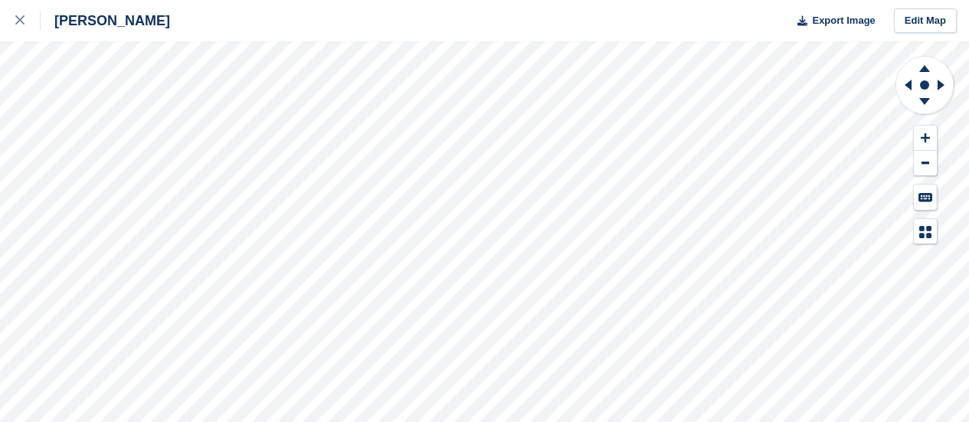 This screenshot has height=422, width=969. Describe the element at coordinates (925, 21) in the screenshot. I see `a: Edit Map` at that location.